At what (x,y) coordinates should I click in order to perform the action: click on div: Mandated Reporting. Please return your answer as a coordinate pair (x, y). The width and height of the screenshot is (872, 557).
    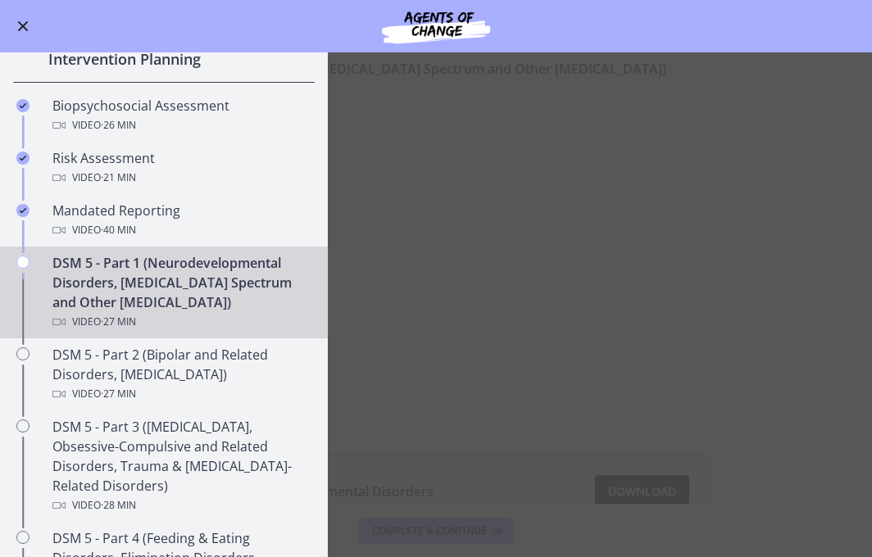
    Looking at the image, I should click on (180, 220).